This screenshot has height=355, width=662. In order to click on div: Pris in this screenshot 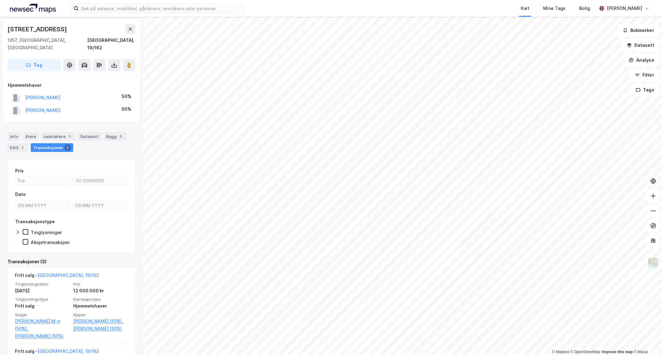, I will do `click(19, 171)`.